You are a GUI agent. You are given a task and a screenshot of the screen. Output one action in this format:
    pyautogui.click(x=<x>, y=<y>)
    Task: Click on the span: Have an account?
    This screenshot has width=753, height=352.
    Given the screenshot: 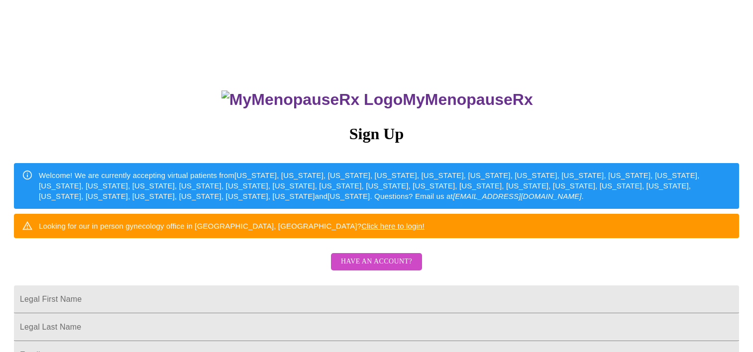 What is the action you would take?
    pyautogui.click(x=376, y=262)
    